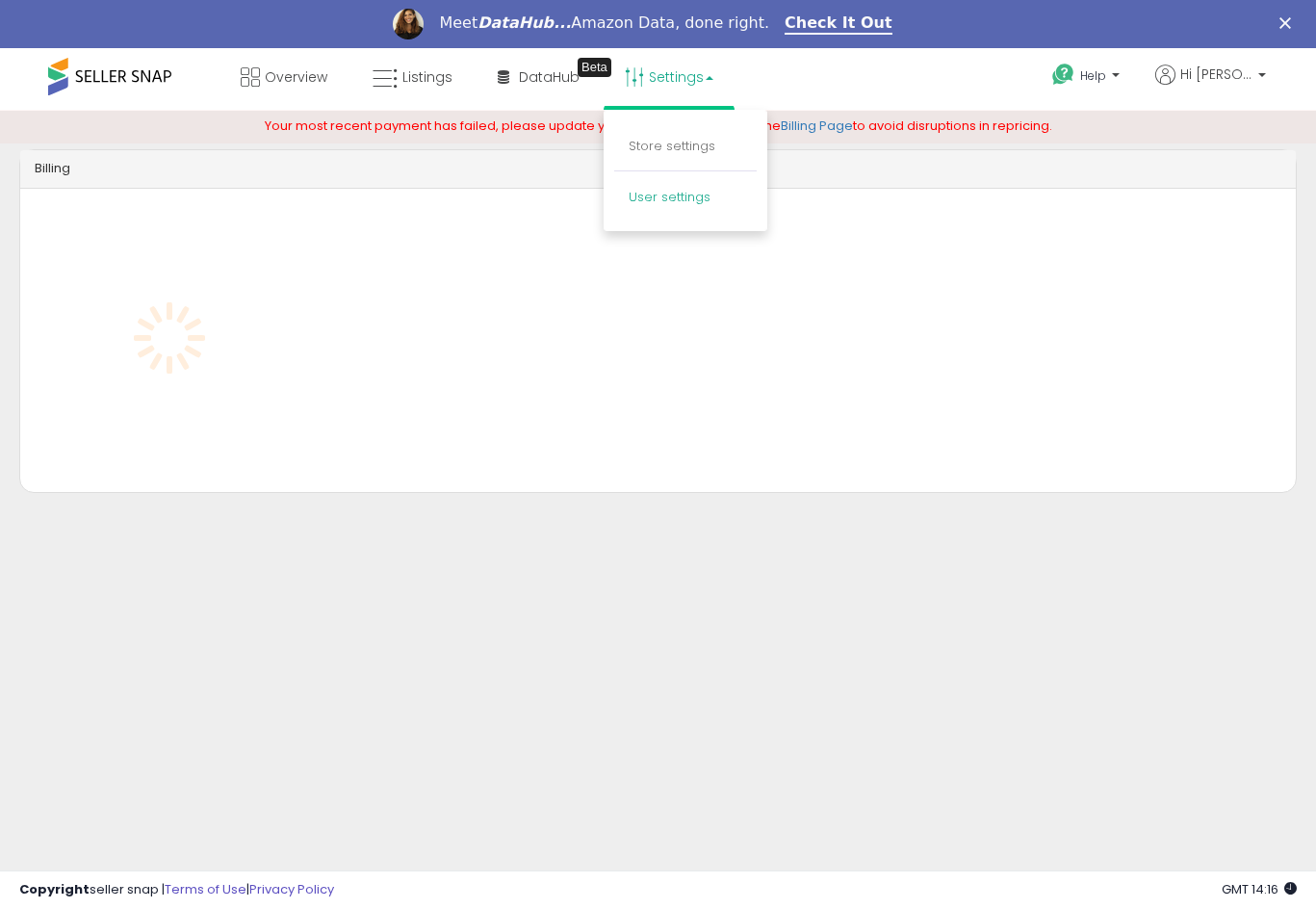 The image size is (1316, 909). I want to click on a: DataHub, so click(538, 77).